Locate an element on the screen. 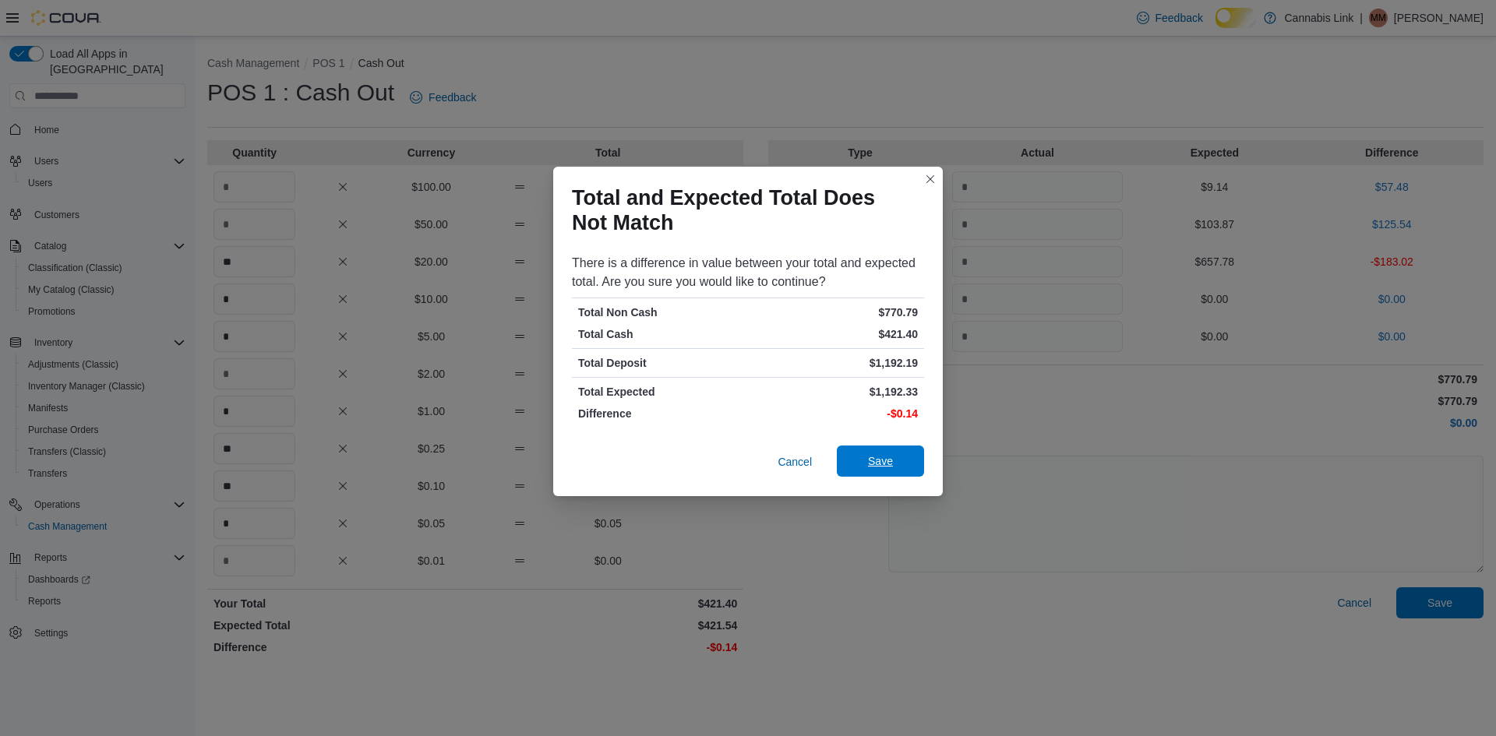 This screenshot has width=1496, height=736. button: Cancel is located at coordinates (795, 462).